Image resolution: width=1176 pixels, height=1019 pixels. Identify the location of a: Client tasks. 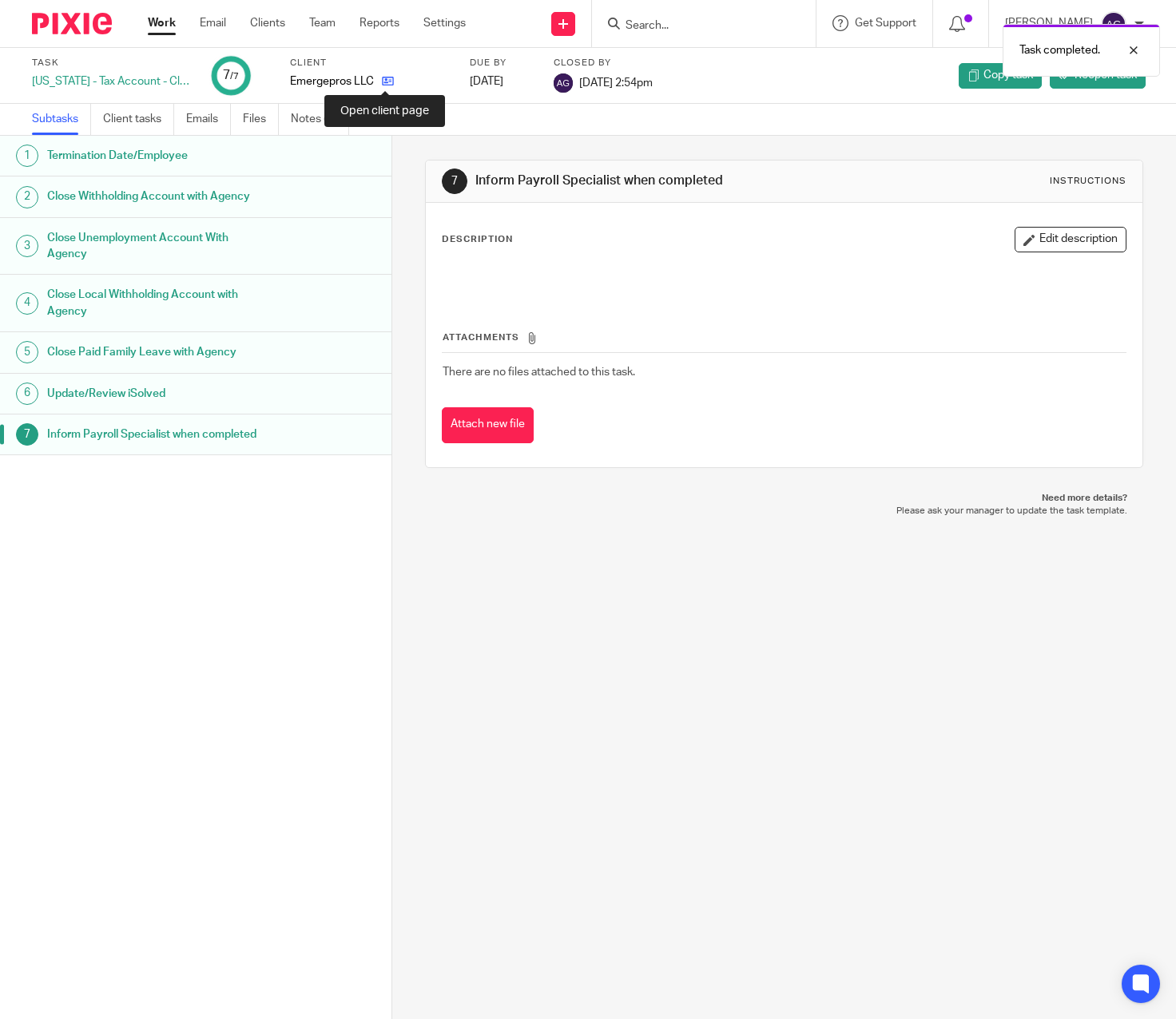
(138, 119).